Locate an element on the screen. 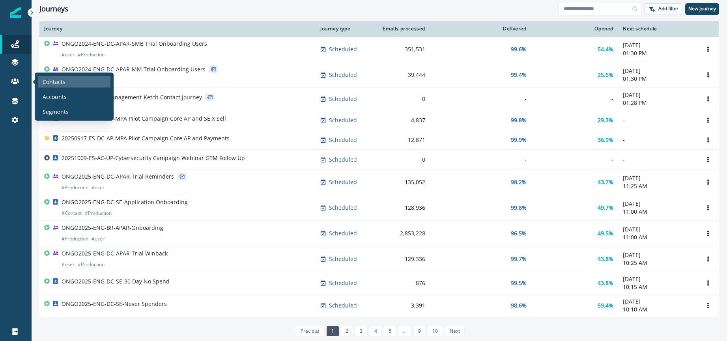 The width and height of the screenshot is (727, 341). p: 10:25 AM is located at coordinates (658, 263).